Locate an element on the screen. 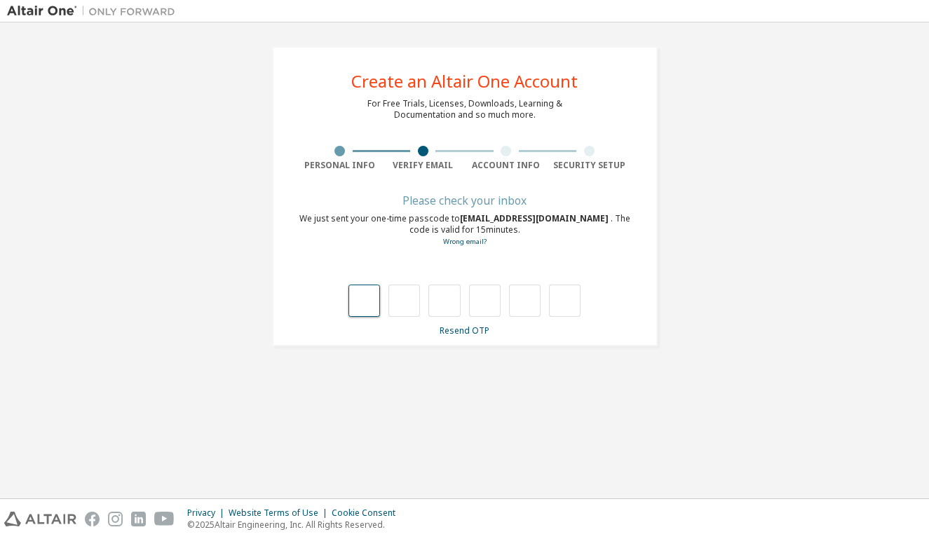 Image resolution: width=929 pixels, height=539 pixels. img: Altair One is located at coordinates (95, 11).